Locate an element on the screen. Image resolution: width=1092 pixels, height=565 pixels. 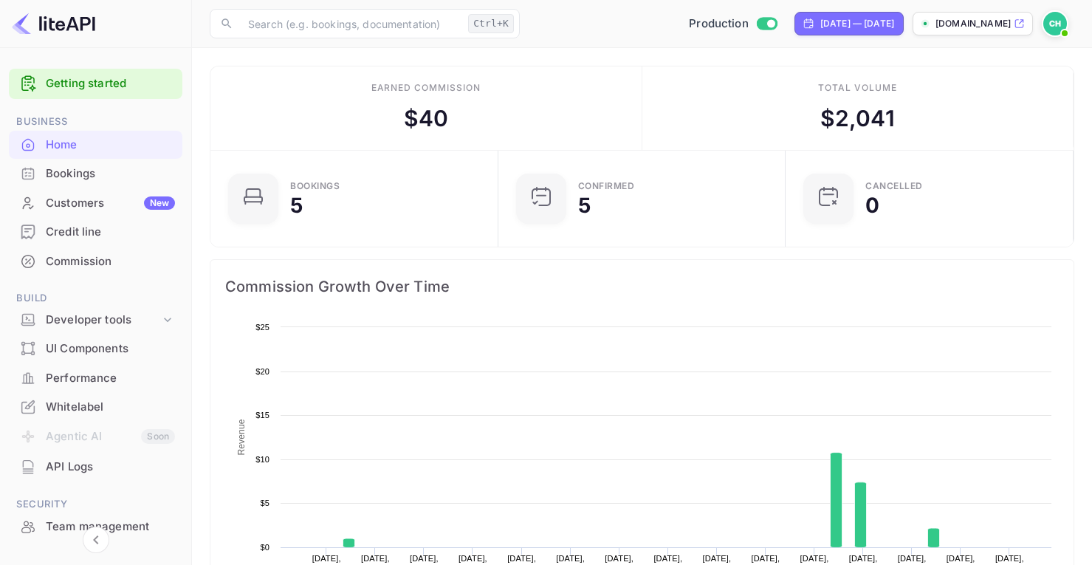
a: Whitelabel is located at coordinates (95, 406).